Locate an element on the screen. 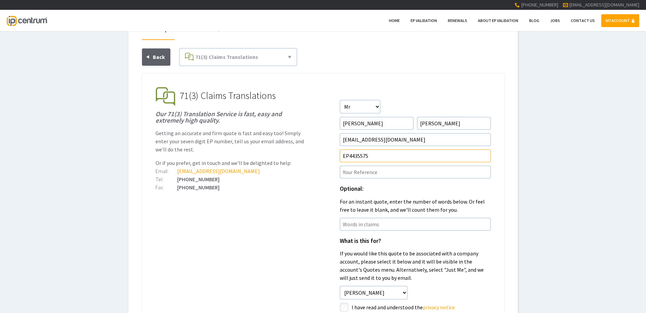 This screenshot has height=313, width=646. a: Home is located at coordinates (394, 21).